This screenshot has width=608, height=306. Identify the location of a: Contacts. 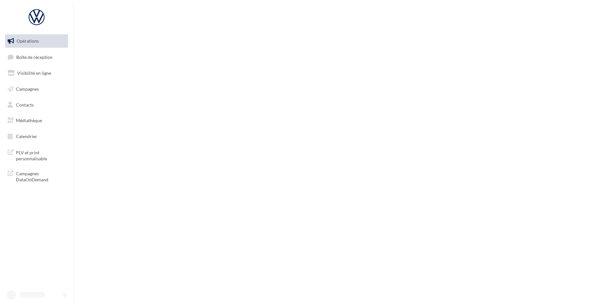
(37, 105).